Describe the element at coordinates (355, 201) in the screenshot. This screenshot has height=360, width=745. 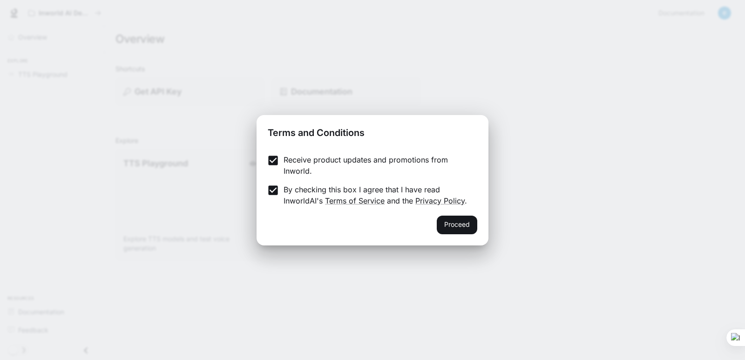
I see `a: Terms of Service` at that location.